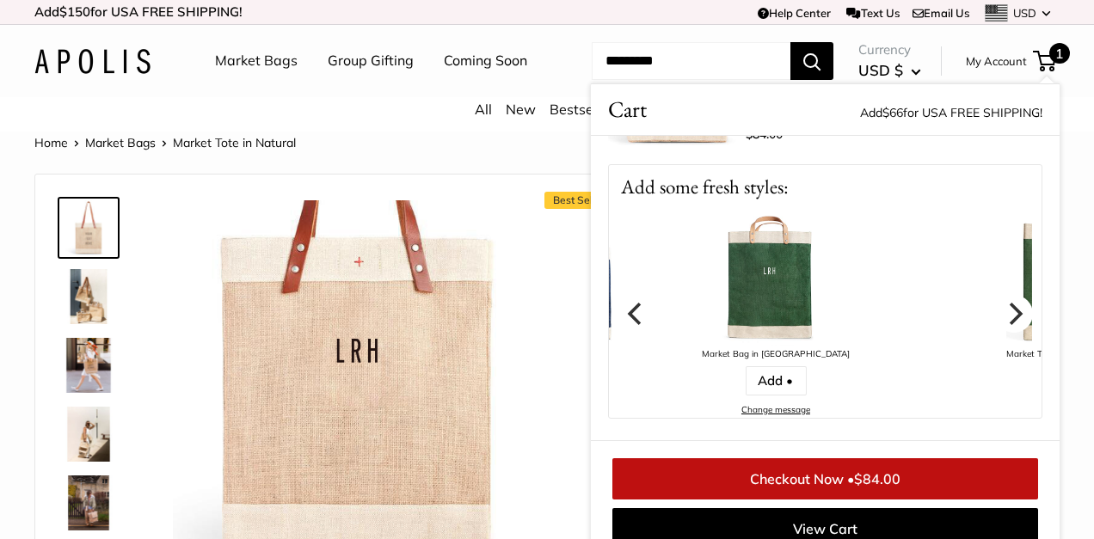 This screenshot has width=1094, height=539. I want to click on span: USD, so click(1024, 13).